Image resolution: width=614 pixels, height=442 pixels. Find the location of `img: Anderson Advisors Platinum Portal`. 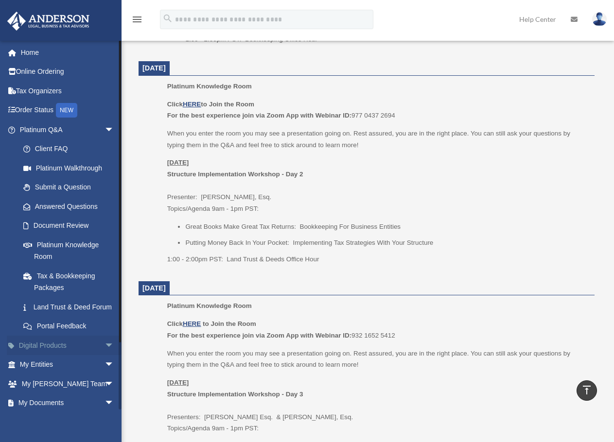

img: Anderson Advisors Platinum Portal is located at coordinates (48, 21).